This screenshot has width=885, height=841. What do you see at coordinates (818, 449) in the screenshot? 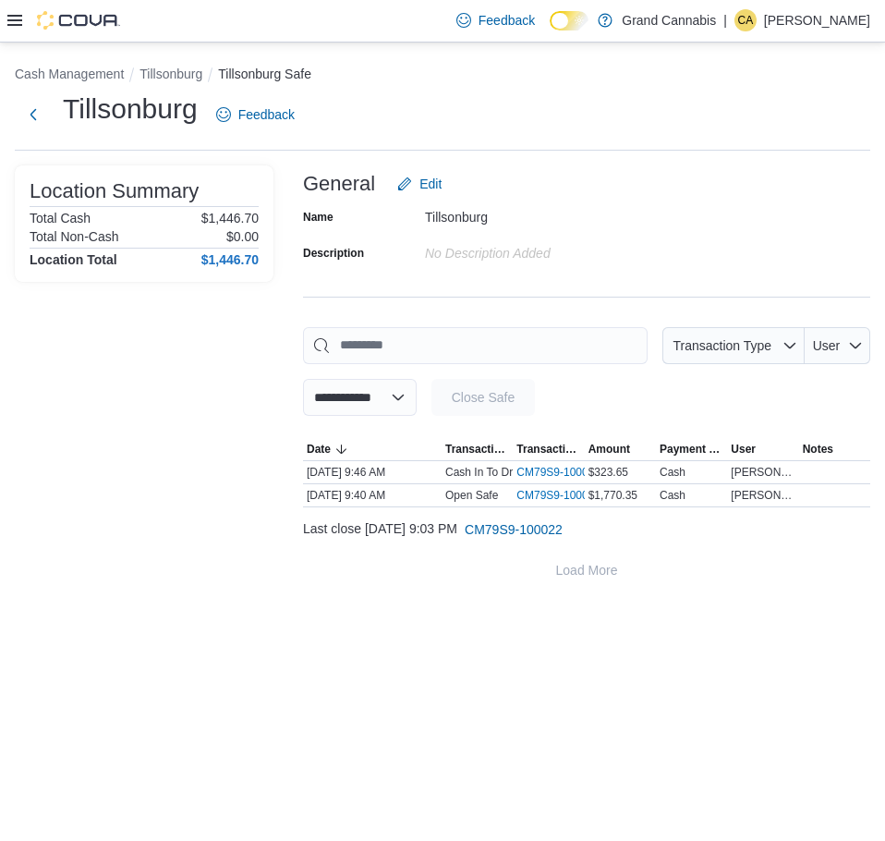
I see `span: Notes` at bounding box center [818, 449].